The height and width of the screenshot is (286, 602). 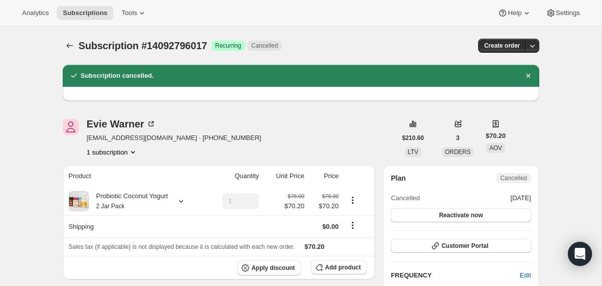 I want to click on th: Product, so click(x=134, y=176).